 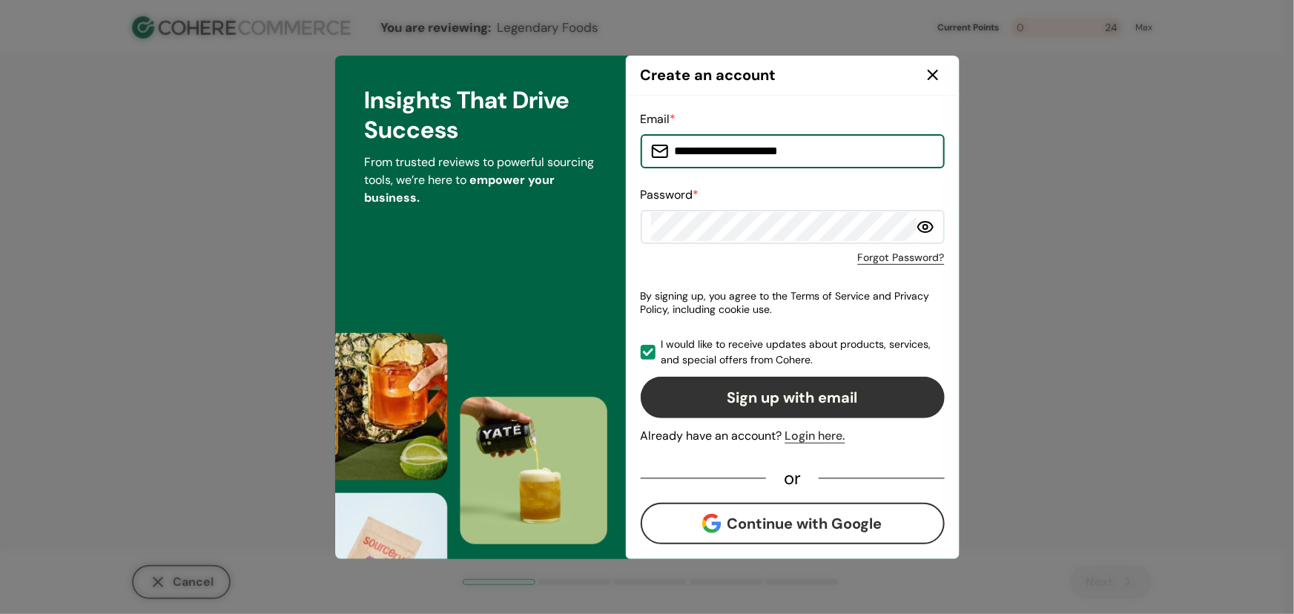 What do you see at coordinates (792, 397) in the screenshot?
I see `button: Sign up with email` at bounding box center [792, 397].